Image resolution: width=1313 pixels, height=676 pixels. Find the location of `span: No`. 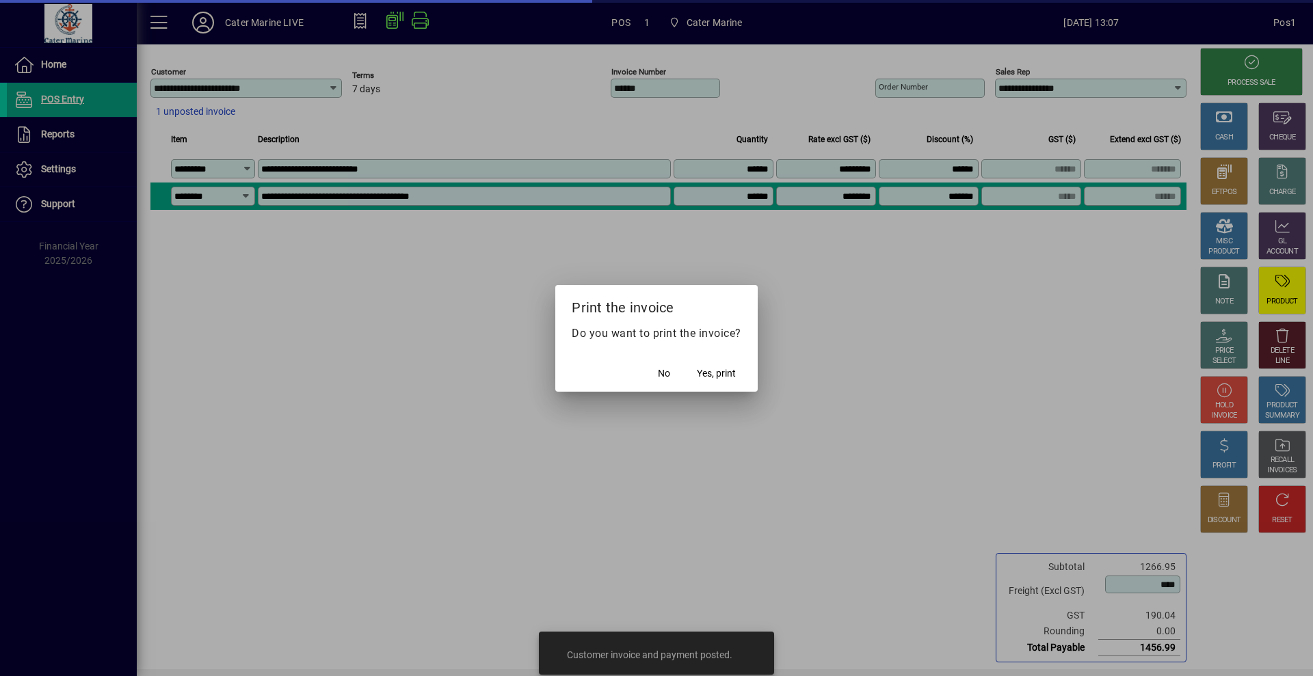

span: No is located at coordinates (664, 373).